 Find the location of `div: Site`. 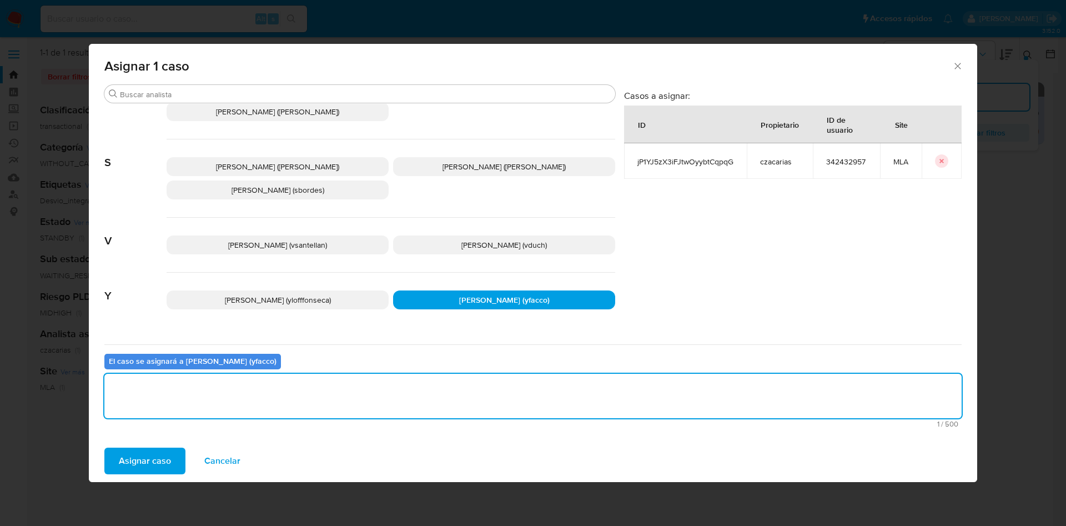

div: Site is located at coordinates (901, 124).